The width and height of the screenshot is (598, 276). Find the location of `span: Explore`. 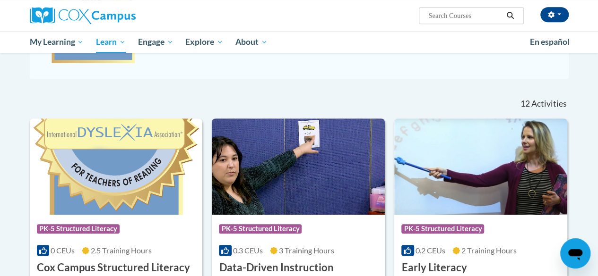

span: Explore is located at coordinates (204, 42).